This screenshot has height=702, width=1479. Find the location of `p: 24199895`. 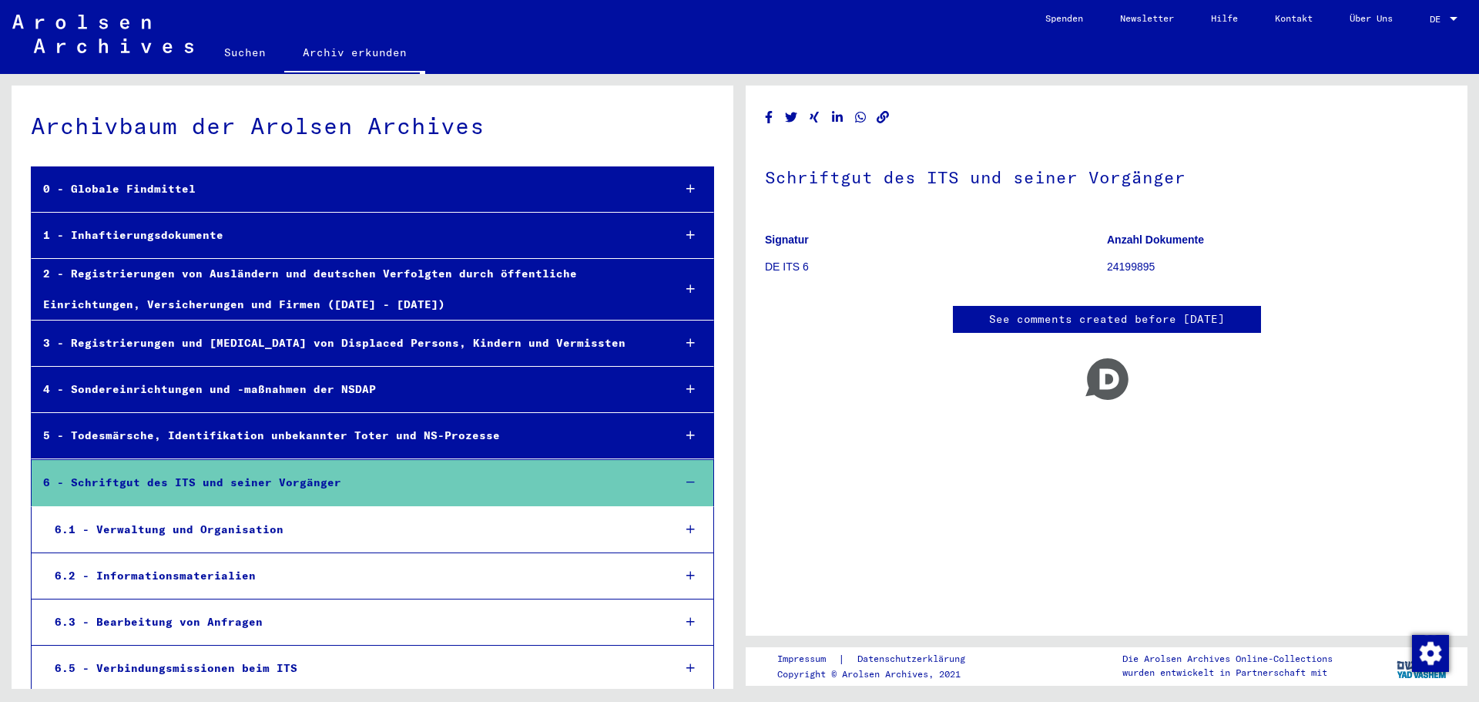

p: 24199895 is located at coordinates (1277, 267).